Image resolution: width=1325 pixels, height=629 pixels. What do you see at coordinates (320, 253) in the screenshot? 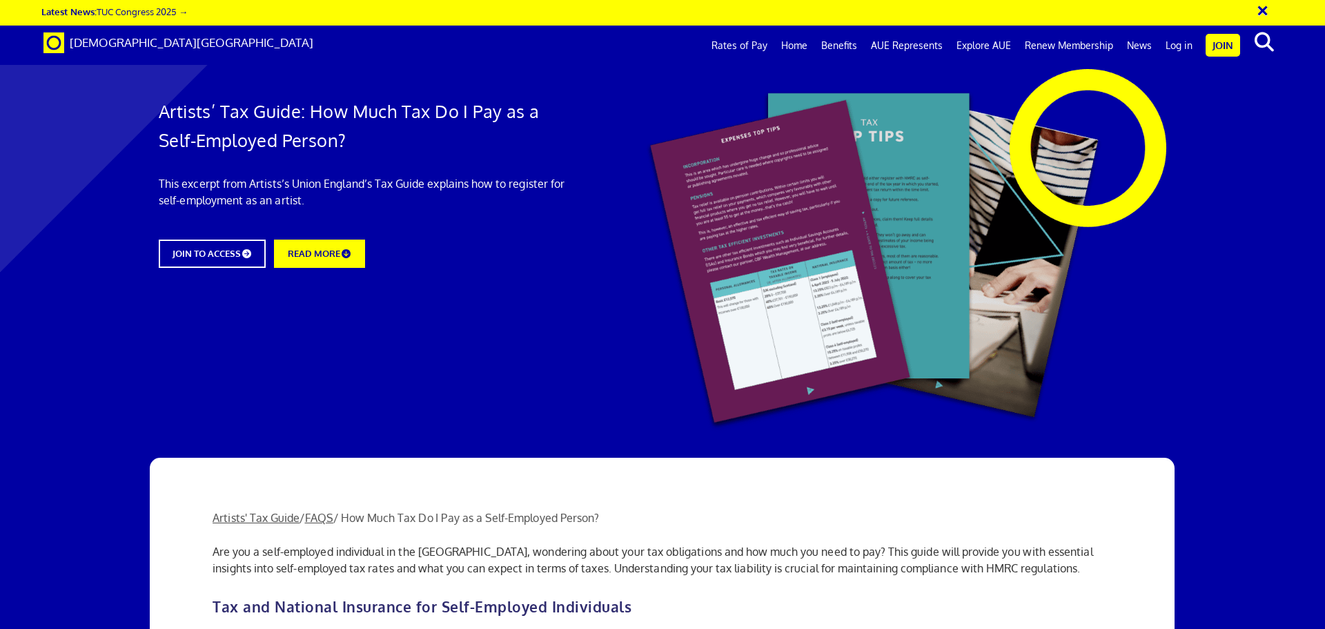
I see `a: READ MORE` at bounding box center [320, 253].